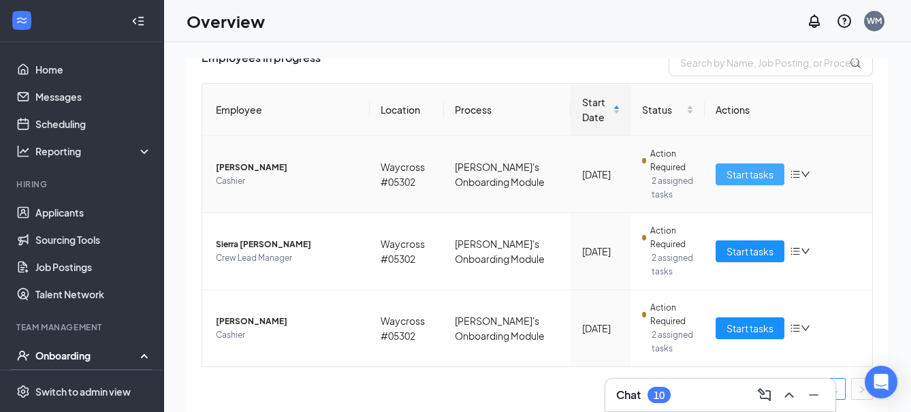 This screenshot has height=412, width=911. I want to click on svg: WorkstreamLogo, so click(22, 20).